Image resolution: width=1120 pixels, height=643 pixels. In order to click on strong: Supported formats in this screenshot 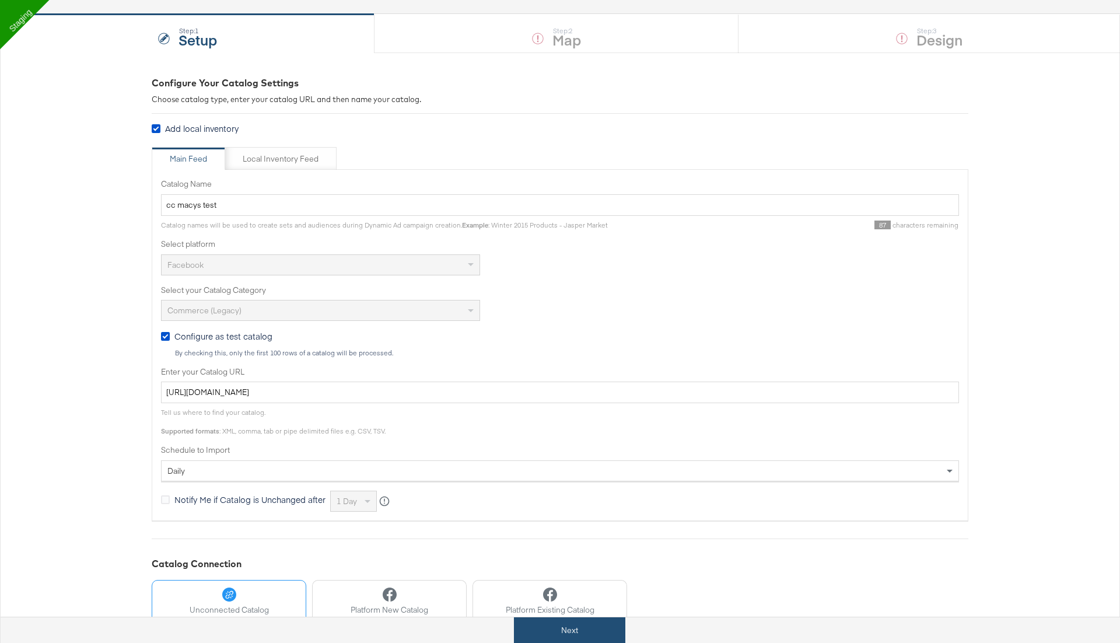, I will do `click(190, 431)`.